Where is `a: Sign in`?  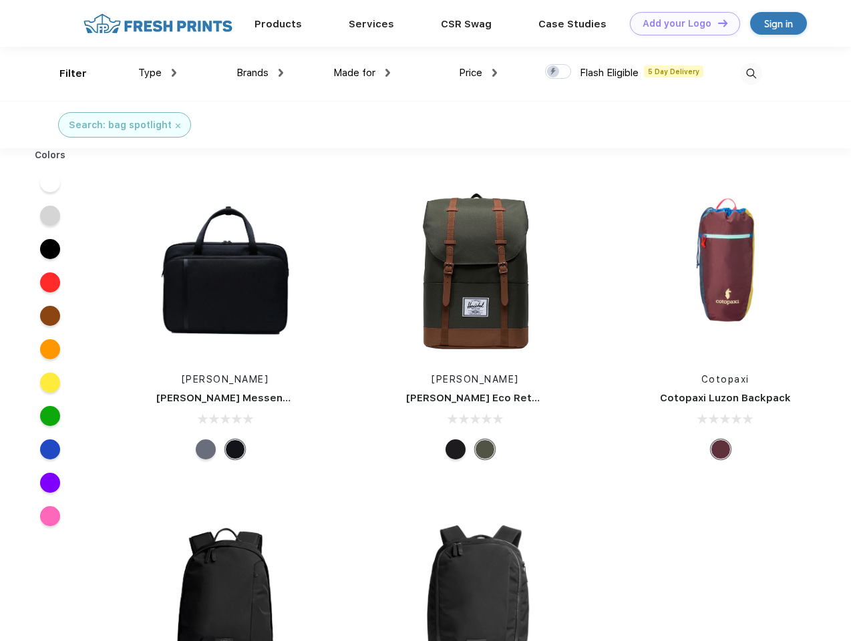
a: Sign in is located at coordinates (778, 23).